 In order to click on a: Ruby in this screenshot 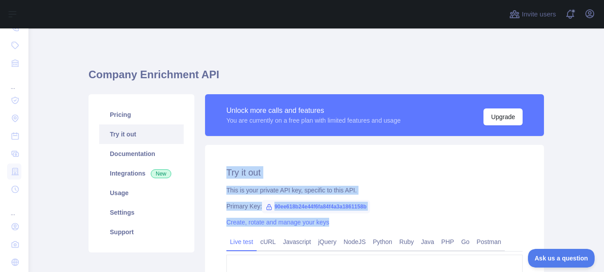, I will do `click(407, 242)`.